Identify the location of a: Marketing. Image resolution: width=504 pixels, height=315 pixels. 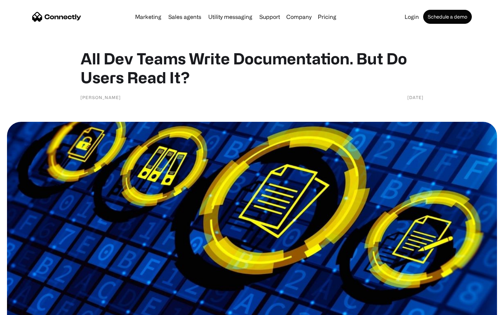
(148, 17).